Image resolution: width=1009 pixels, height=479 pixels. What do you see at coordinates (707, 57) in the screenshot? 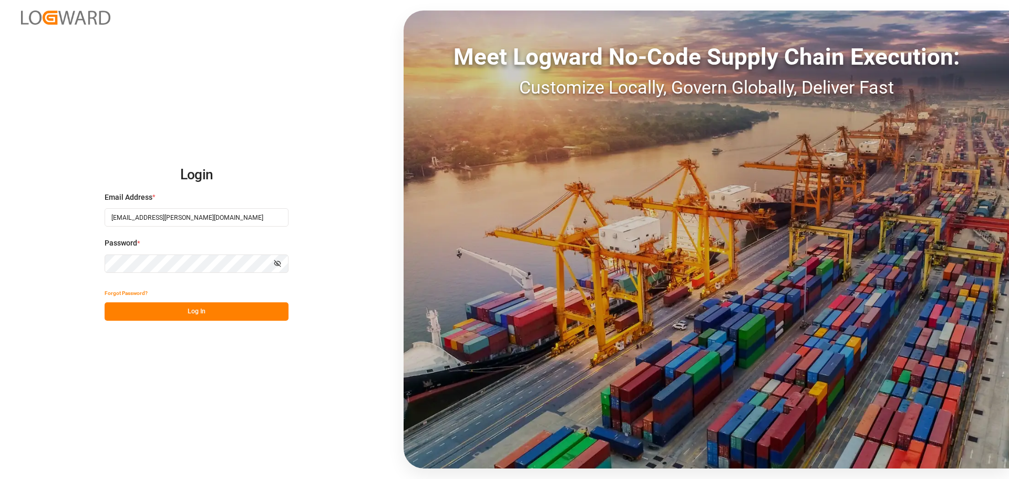
I see `div: Meet Logward No-Code Supply Chain Execution:` at bounding box center [707, 57].